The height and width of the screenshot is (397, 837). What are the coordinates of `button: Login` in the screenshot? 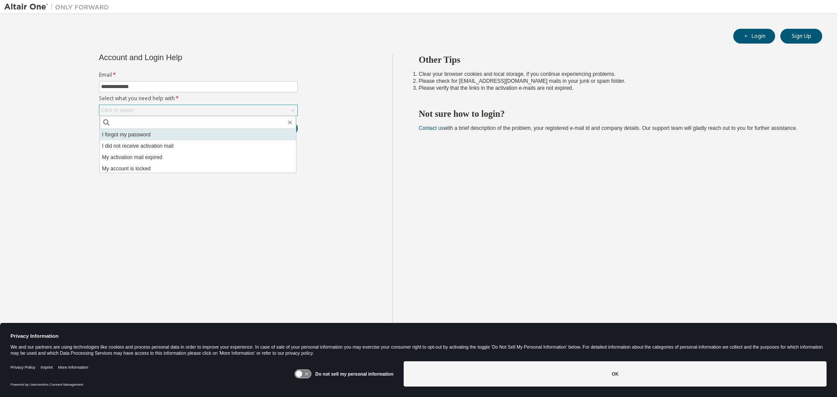 It's located at (755, 36).